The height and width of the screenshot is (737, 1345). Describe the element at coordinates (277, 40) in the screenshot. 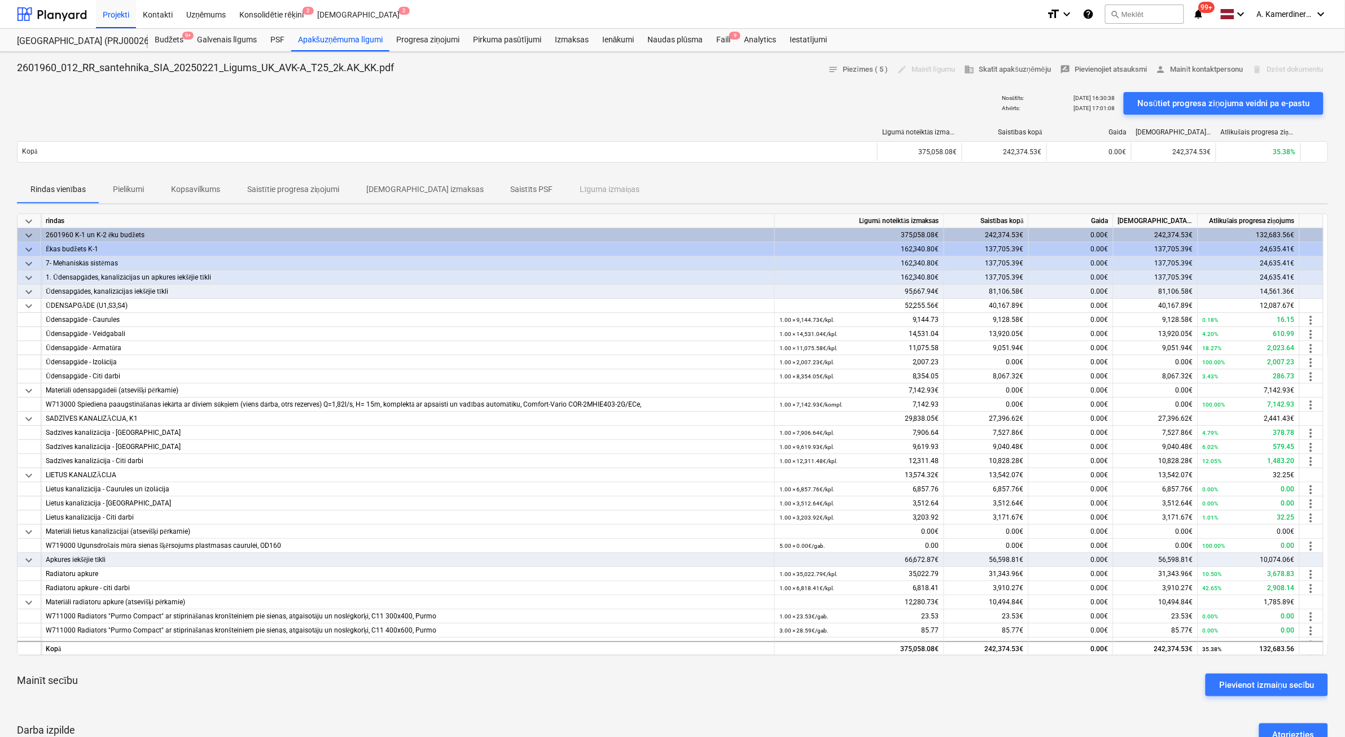

I see `div: PSF` at that location.